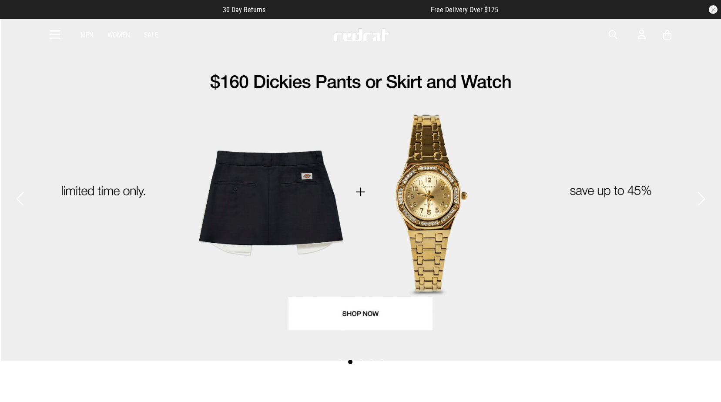 This screenshot has width=721, height=402. Describe the element at coordinates (87, 35) in the screenshot. I see `a: Men` at that location.